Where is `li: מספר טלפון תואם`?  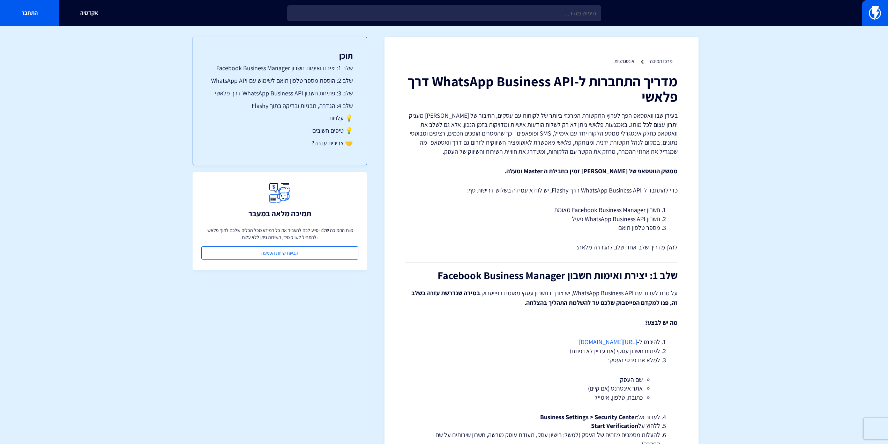 li: מספר טלפון תואם is located at coordinates (542, 228).